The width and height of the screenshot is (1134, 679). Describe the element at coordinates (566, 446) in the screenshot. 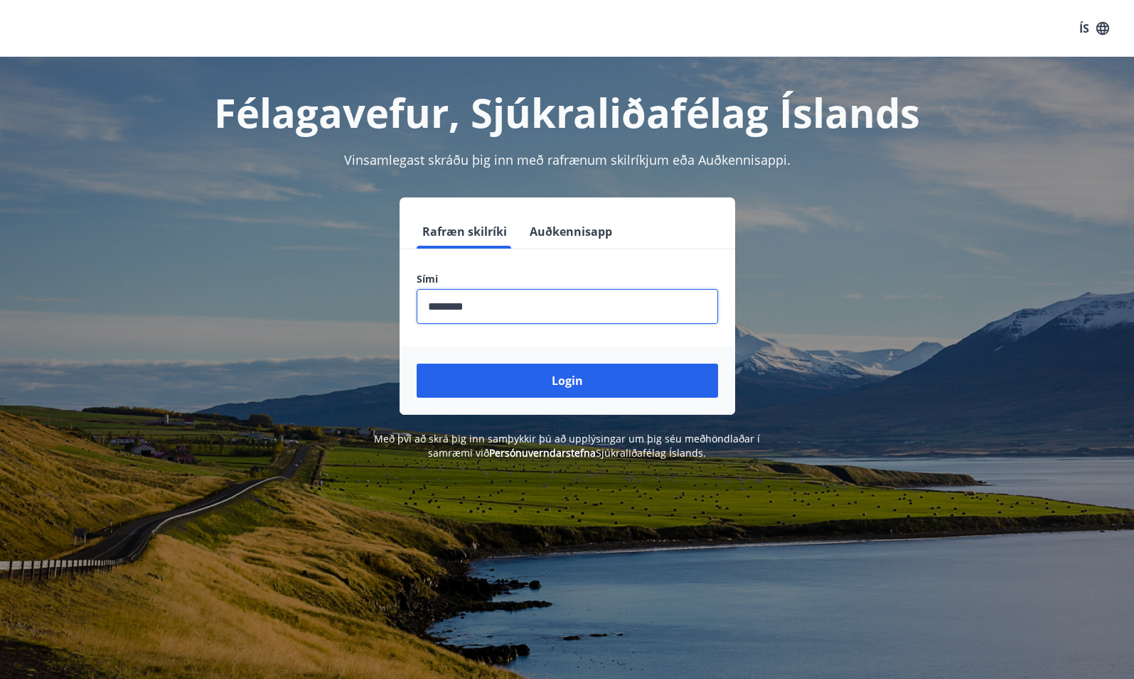

I see `span: Með því að skrá þig inn samþykkir þú að upplýsingar um þig séu meðhöndlaðar í samræmi við Sjúkral...` at that location.